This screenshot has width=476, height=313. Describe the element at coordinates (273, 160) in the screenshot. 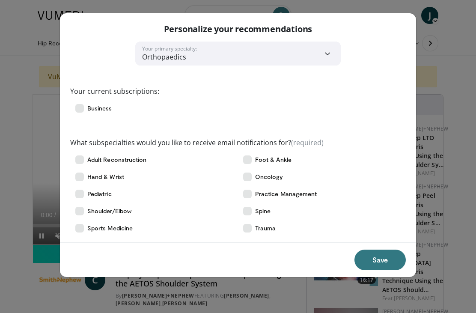

I see `span: Foot & Ankle` at that location.